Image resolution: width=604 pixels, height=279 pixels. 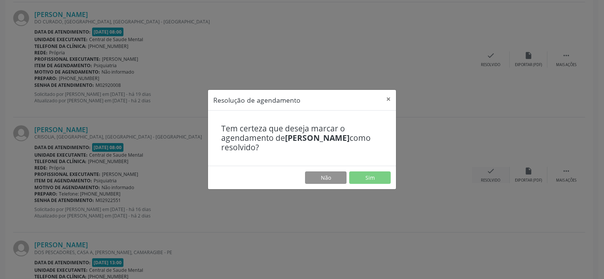 What do you see at coordinates (257, 100) in the screenshot?
I see `h5: Resolução de agendamento` at bounding box center [257, 100].